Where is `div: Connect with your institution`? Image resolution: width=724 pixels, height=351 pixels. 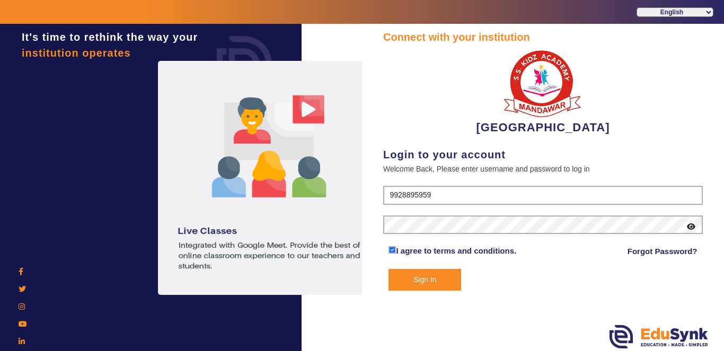
div: Connect with your institution is located at coordinates (543, 37).